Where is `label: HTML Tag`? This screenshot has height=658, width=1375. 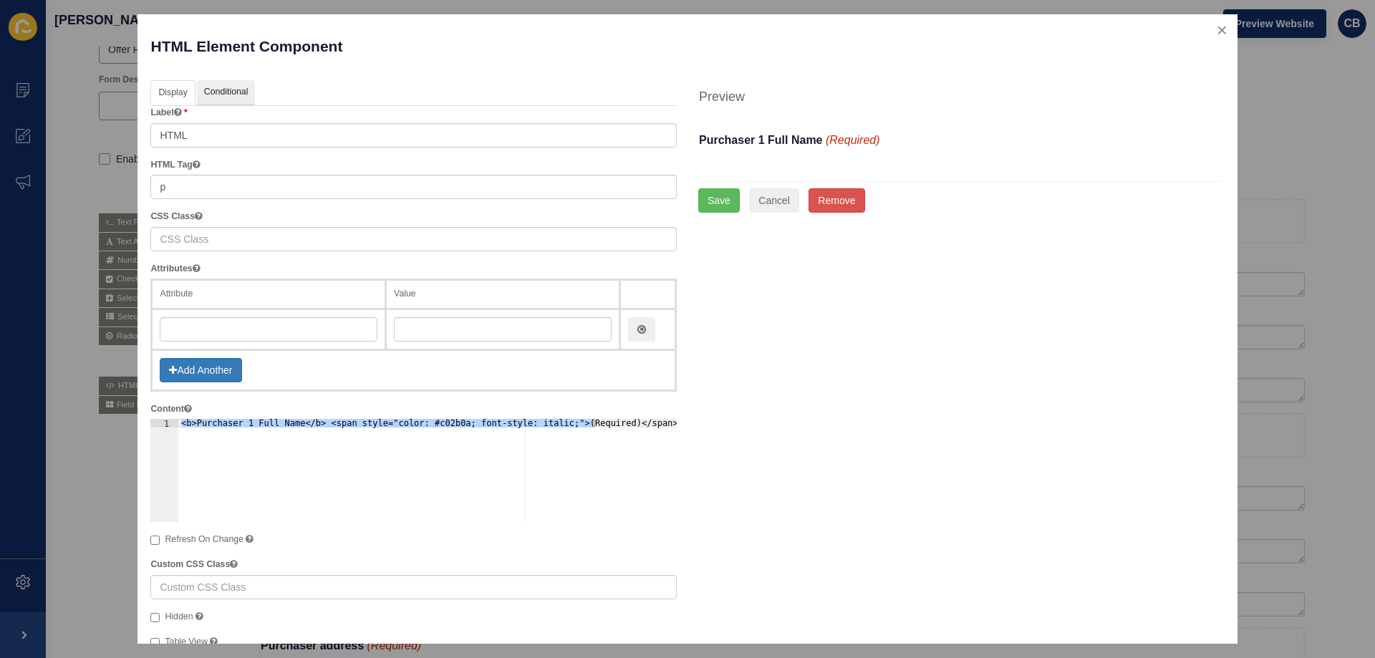
label: HTML Tag is located at coordinates (175, 165).